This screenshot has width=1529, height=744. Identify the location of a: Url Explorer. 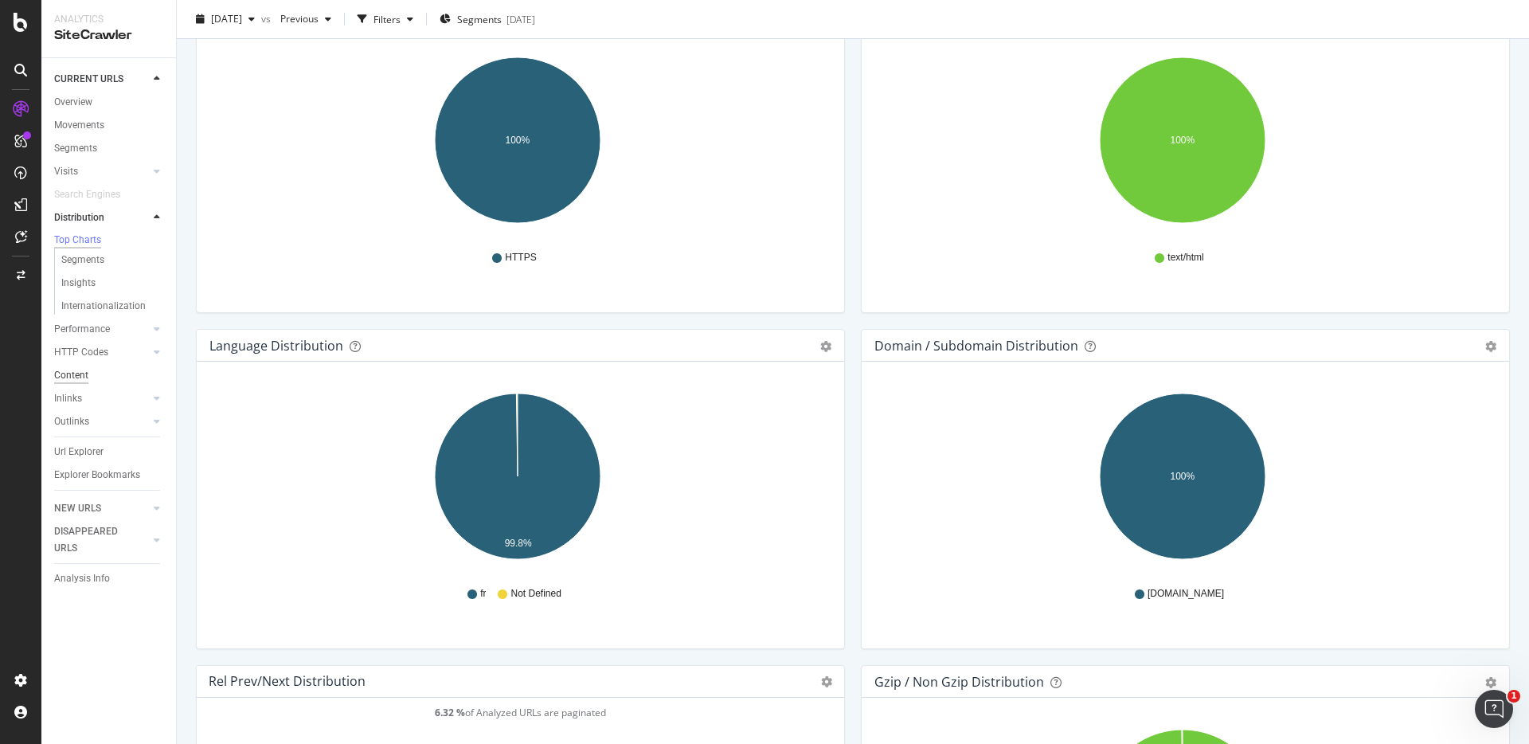
(109, 451).